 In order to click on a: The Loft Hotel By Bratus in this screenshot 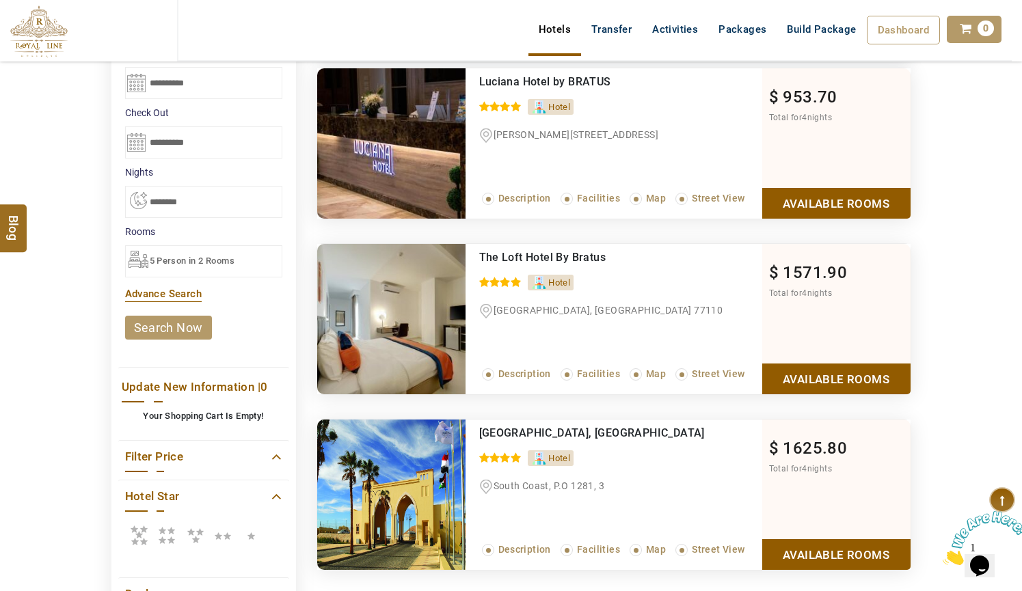, I will do `click(543, 257)`.